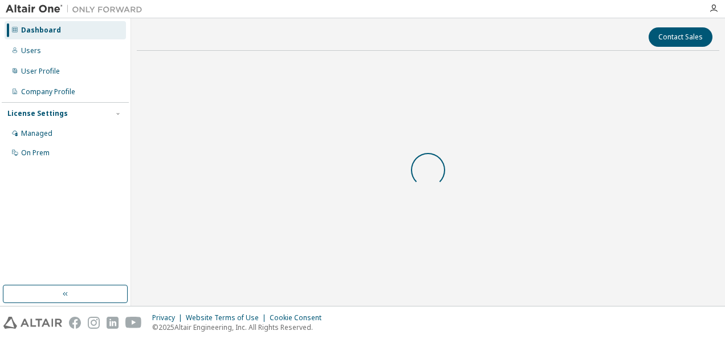 This screenshot has width=725, height=339. I want to click on div: License Settings, so click(38, 113).